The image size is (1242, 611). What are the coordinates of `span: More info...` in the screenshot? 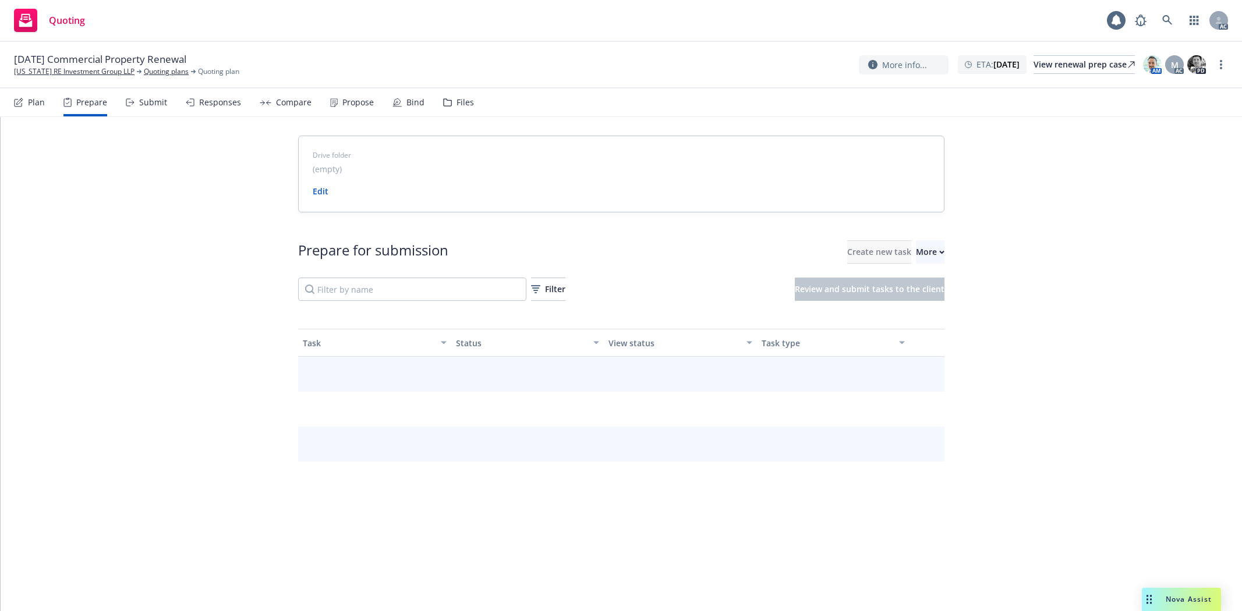 It's located at (904, 65).